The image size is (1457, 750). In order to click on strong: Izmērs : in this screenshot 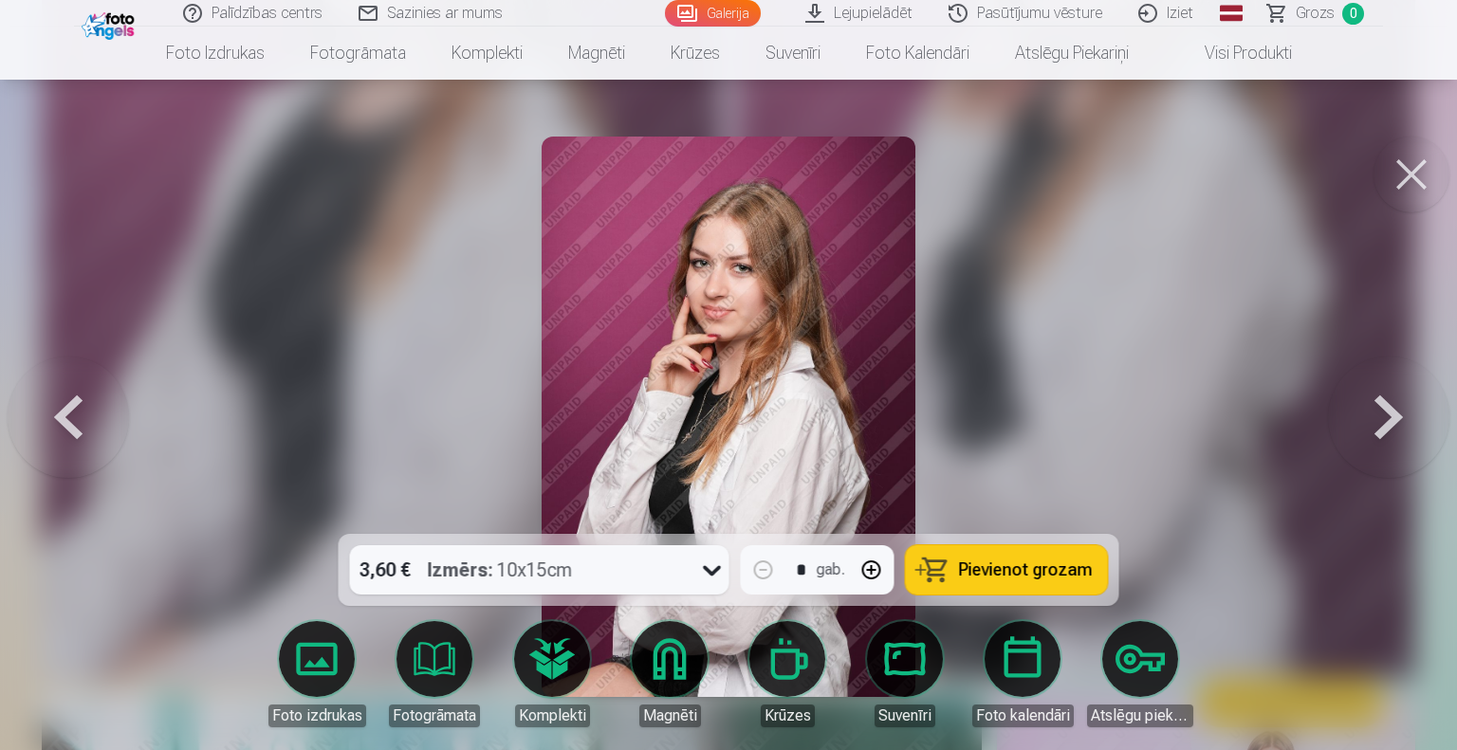, I will do `click(460, 570)`.